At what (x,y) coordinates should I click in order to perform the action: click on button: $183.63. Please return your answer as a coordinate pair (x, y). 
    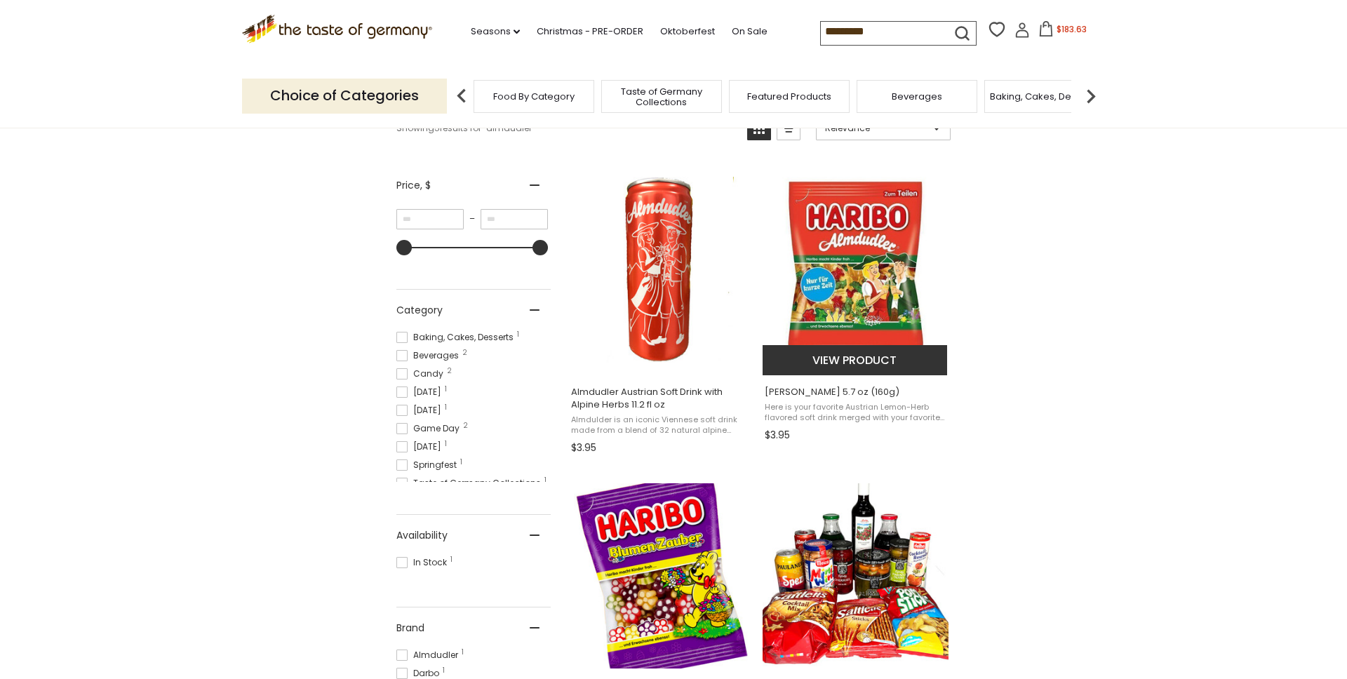
    Looking at the image, I should click on (1062, 32).